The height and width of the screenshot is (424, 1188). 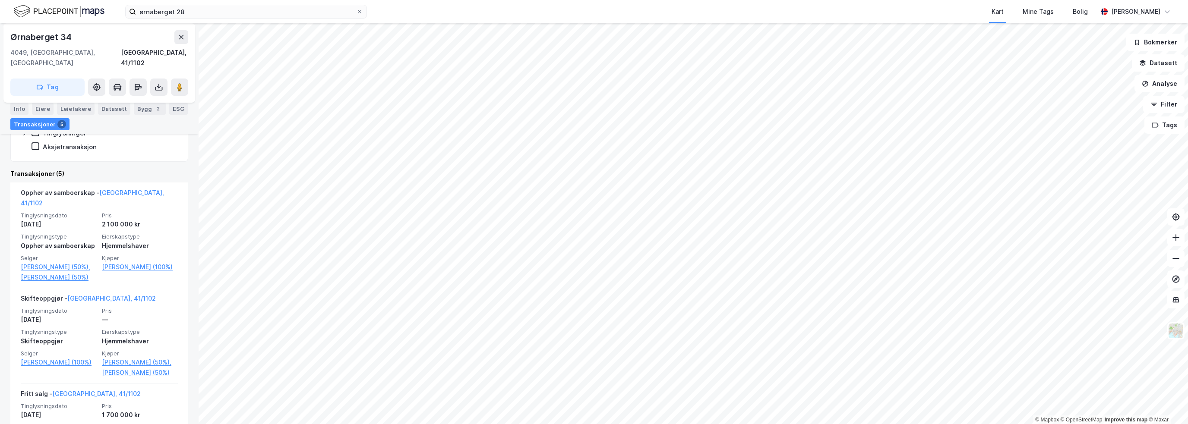 What do you see at coordinates (1164, 104) in the screenshot?
I see `button: Filter` at bounding box center [1164, 104].